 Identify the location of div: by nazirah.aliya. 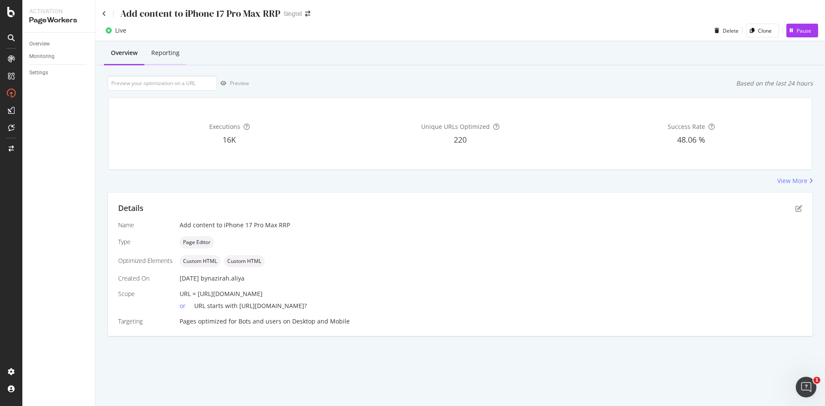
(223, 279).